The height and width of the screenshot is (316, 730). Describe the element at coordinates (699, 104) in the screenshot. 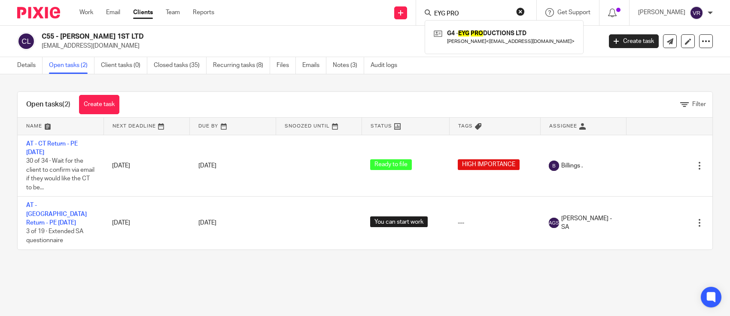

I see `span: Filter` at that location.